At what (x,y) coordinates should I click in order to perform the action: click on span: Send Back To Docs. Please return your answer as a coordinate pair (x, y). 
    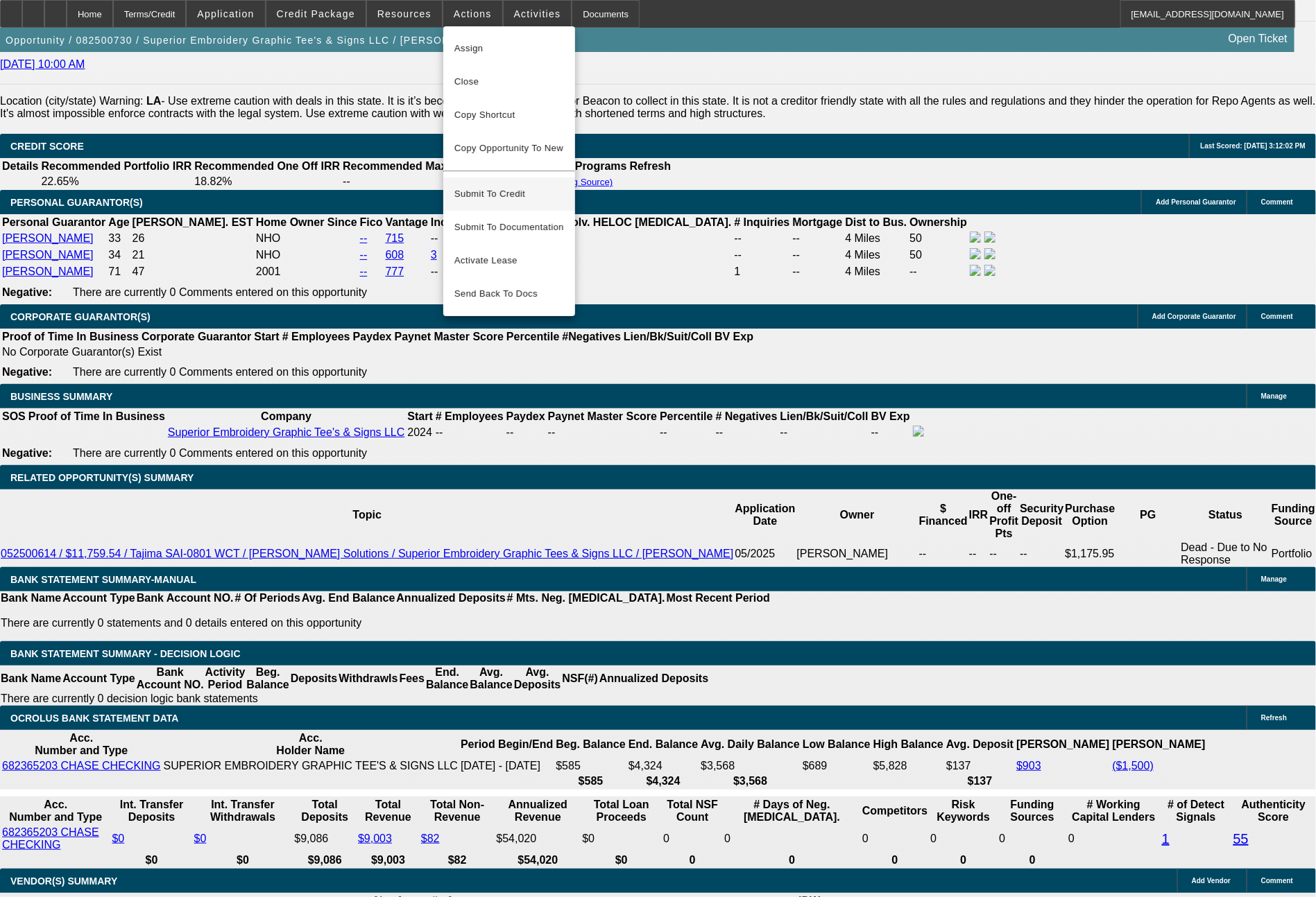
    Looking at the image, I should click on (510, 294).